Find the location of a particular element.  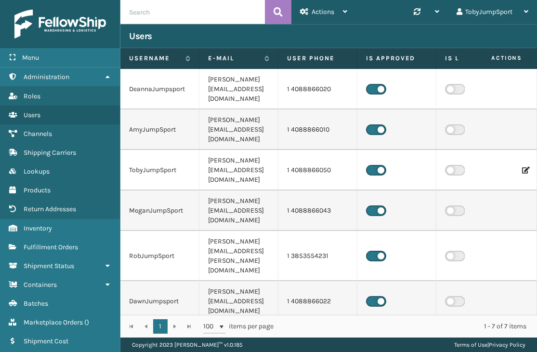

label: E-mail is located at coordinates (234, 58).